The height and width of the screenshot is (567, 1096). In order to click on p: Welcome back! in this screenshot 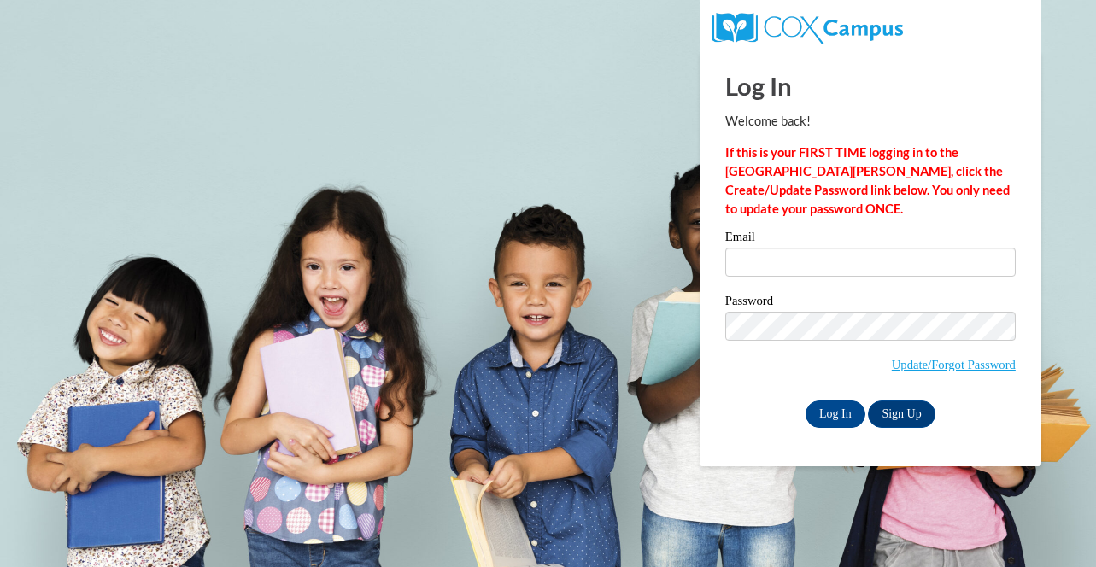, I will do `click(870, 121)`.